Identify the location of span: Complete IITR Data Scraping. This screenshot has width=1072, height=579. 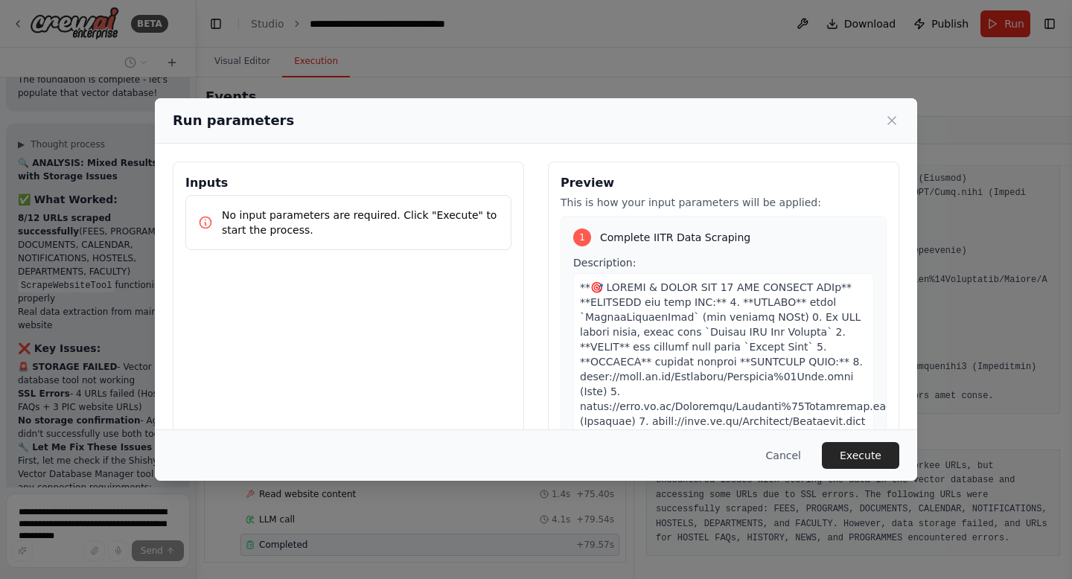
(675, 238).